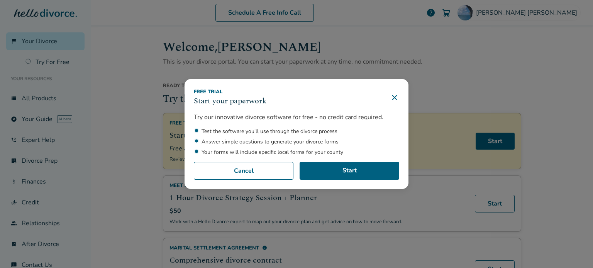 This screenshot has width=593, height=268. Describe the element at coordinates (300, 142) in the screenshot. I see `li: Answer simple questions to generate your divorce forms` at that location.